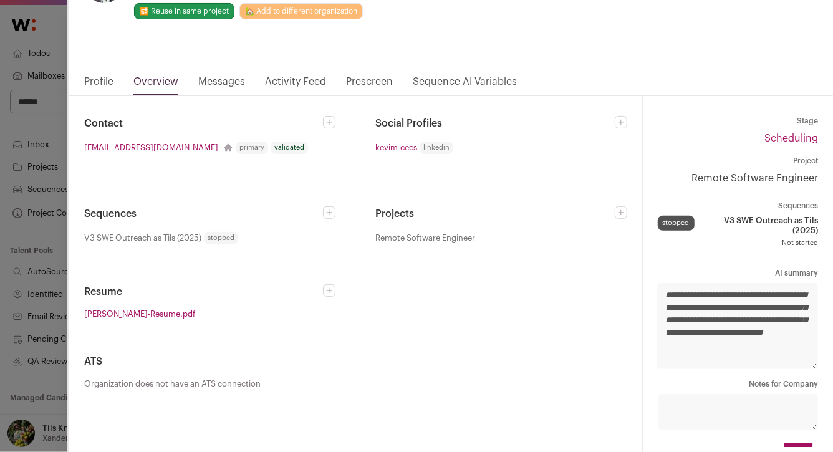  I want to click on span: Not started, so click(738, 243).